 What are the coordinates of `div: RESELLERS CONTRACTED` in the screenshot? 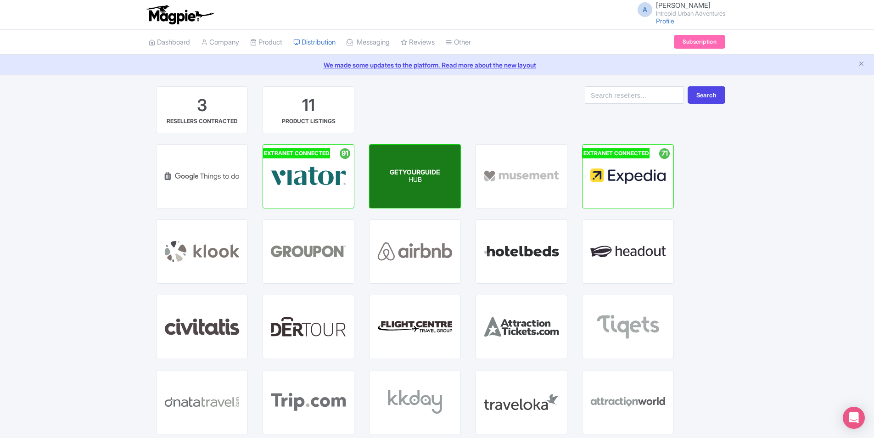 It's located at (202, 121).